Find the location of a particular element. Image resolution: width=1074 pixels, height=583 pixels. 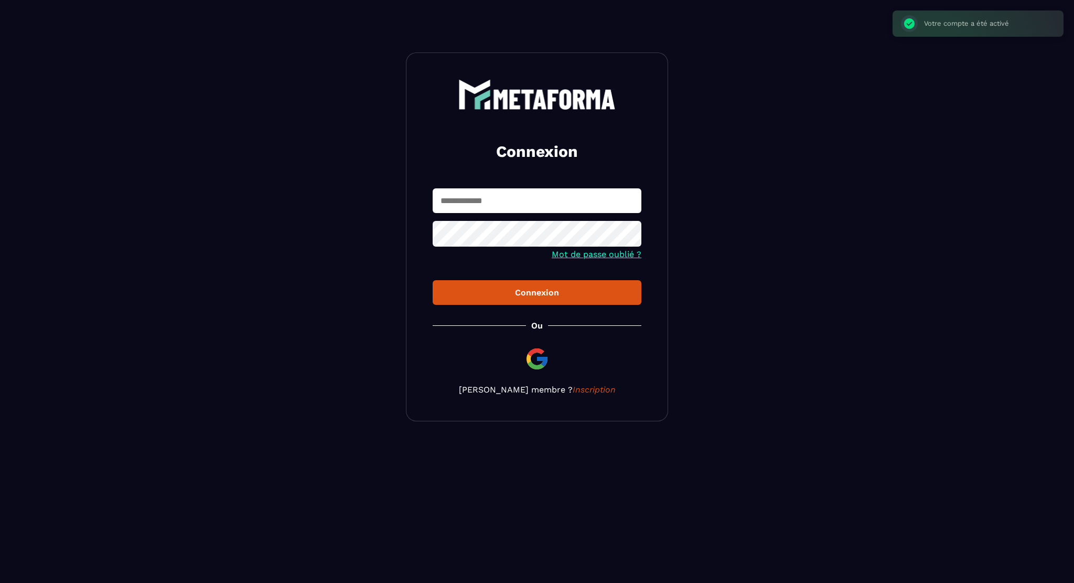

div: Connexion is located at coordinates (537, 292).